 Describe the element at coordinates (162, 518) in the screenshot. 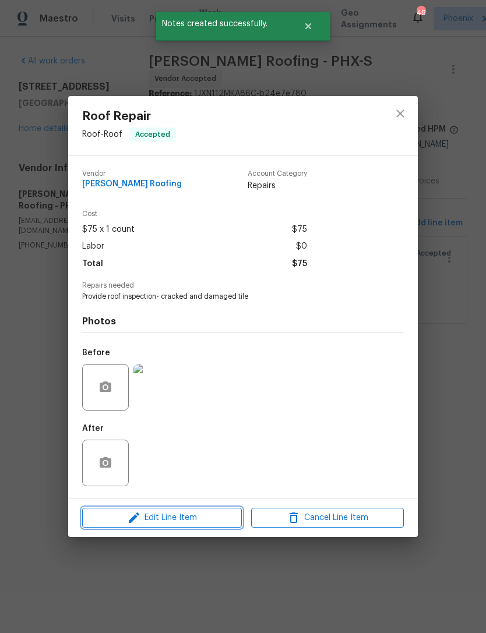

I see `span: Edit Line Item` at that location.